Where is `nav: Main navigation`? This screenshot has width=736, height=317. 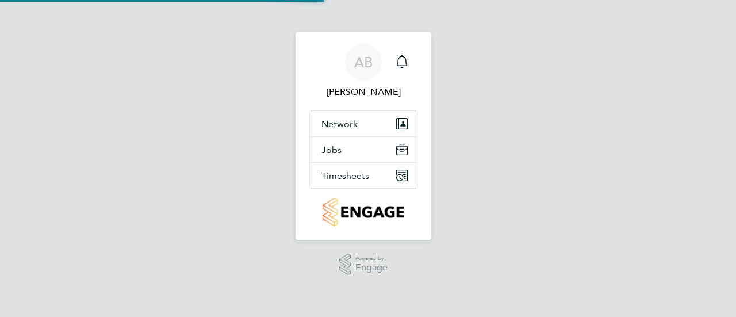
nav: Main navigation is located at coordinates (363, 136).